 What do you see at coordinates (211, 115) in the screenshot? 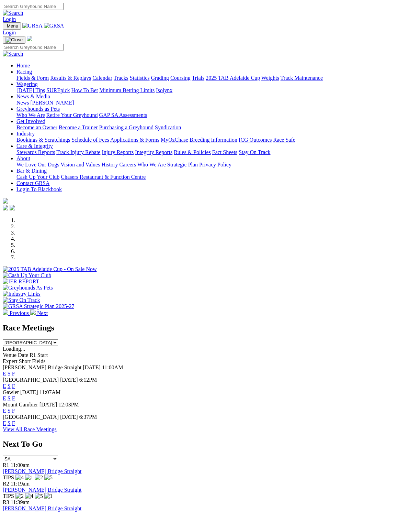
I see `div: Greyhounds as Pets` at bounding box center [211, 115].